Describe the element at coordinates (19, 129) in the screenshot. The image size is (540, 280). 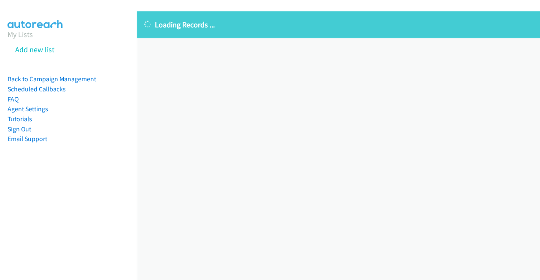
I see `a: Sign Out` at that location.